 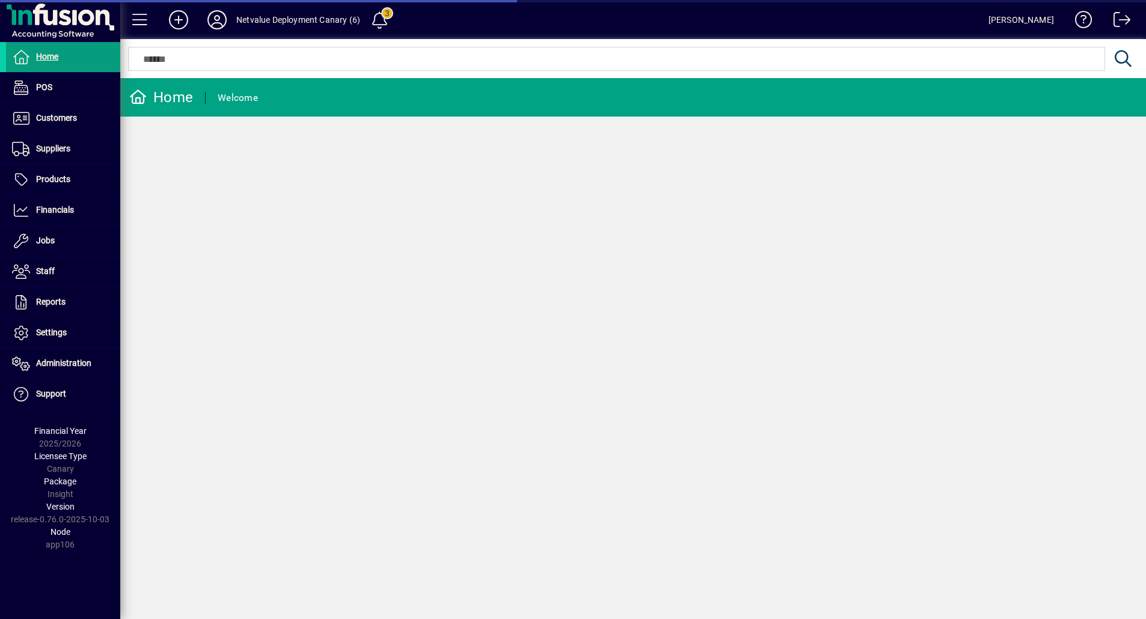 What do you see at coordinates (47, 57) in the screenshot?
I see `span: Home` at bounding box center [47, 57].